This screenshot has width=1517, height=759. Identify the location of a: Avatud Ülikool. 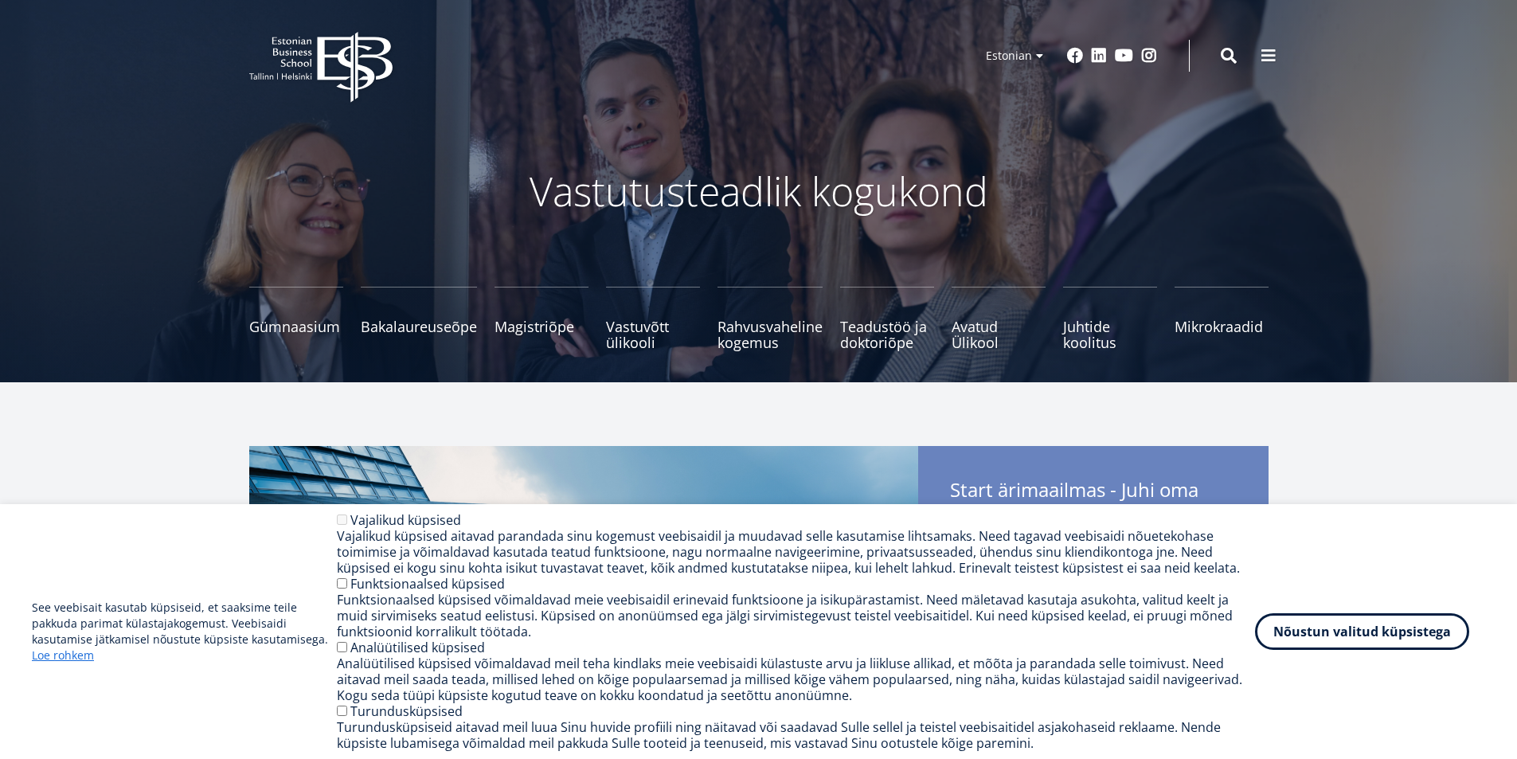
(999, 319).